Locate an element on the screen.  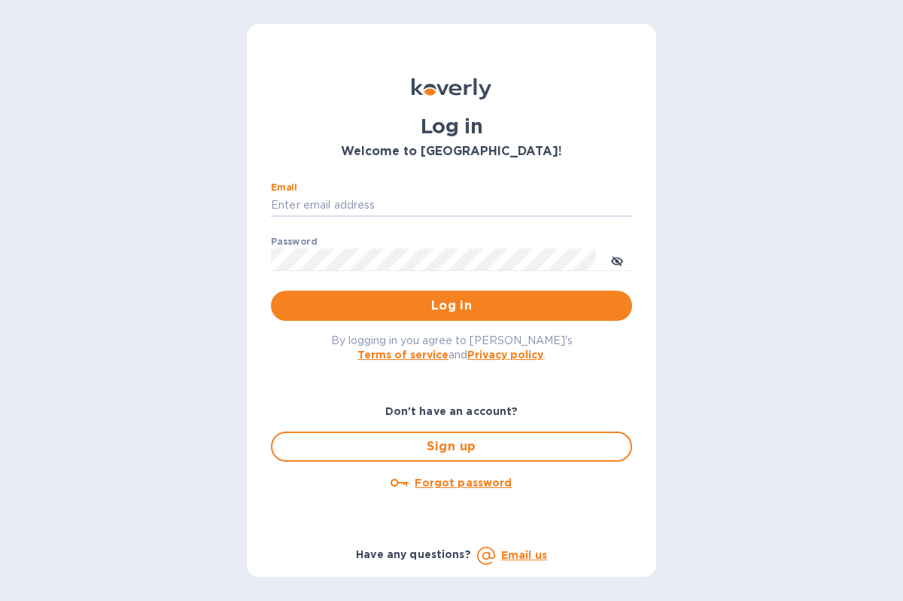
b: Have any questions? is located at coordinates (413, 554).